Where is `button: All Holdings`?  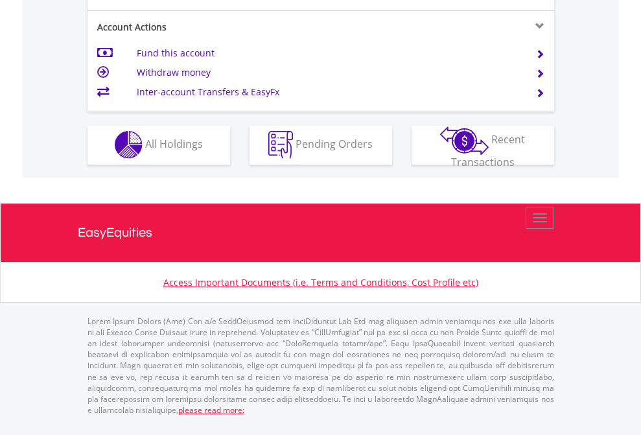 button: All Holdings is located at coordinates (159, 145).